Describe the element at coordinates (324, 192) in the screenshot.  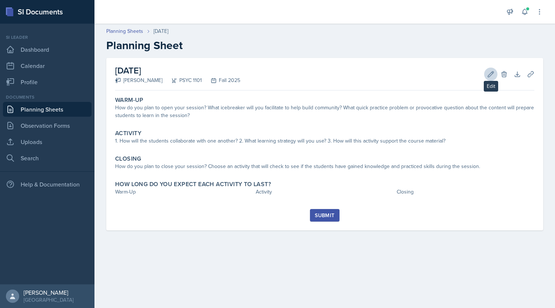
I see `div: Activity` at that location.